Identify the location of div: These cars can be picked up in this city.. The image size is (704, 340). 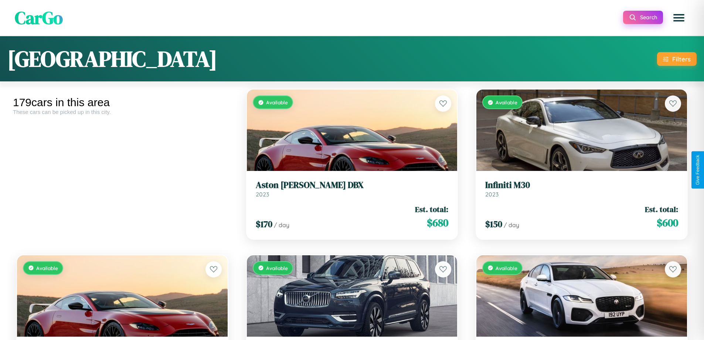
(122, 112).